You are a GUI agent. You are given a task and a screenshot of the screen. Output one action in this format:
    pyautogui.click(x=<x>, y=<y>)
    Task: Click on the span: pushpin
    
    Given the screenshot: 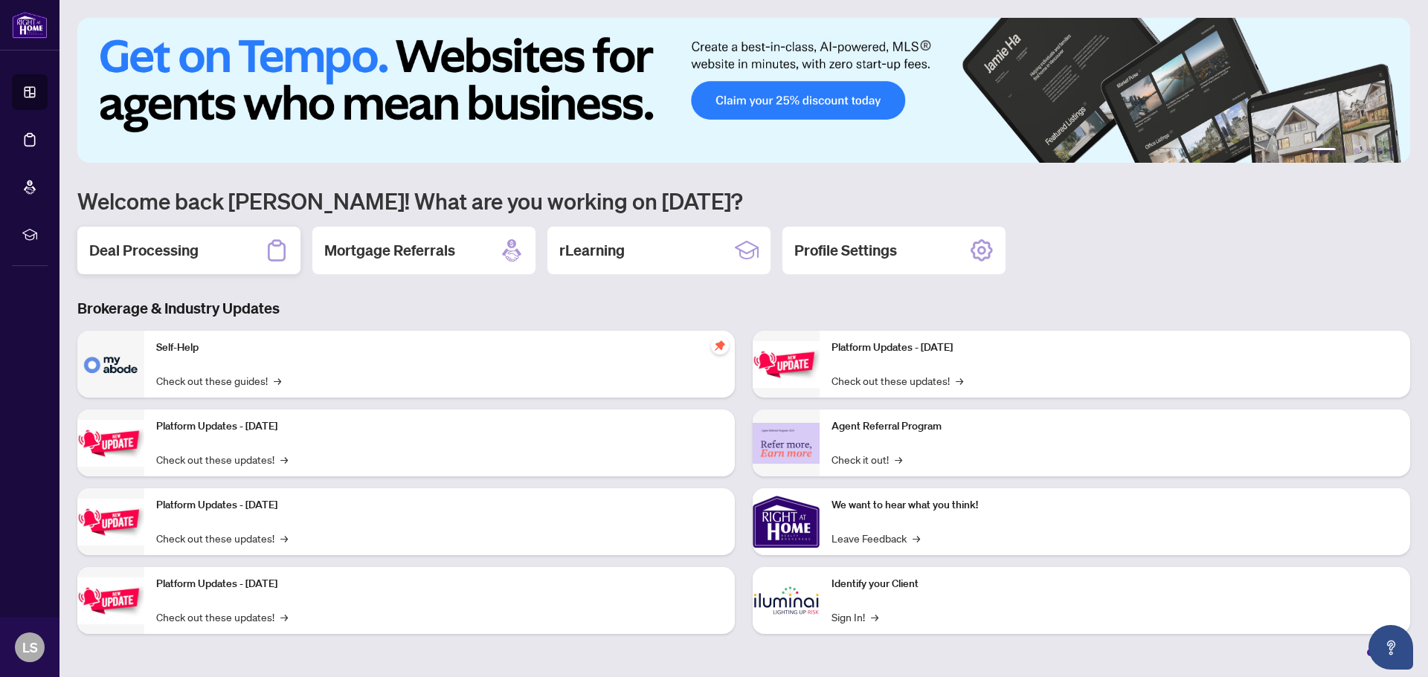 What is the action you would take?
    pyautogui.click(x=720, y=346)
    